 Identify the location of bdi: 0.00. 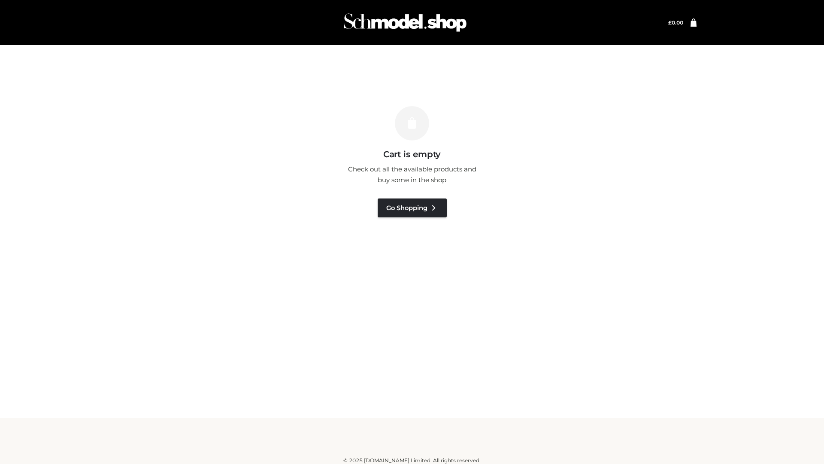
(676, 22).